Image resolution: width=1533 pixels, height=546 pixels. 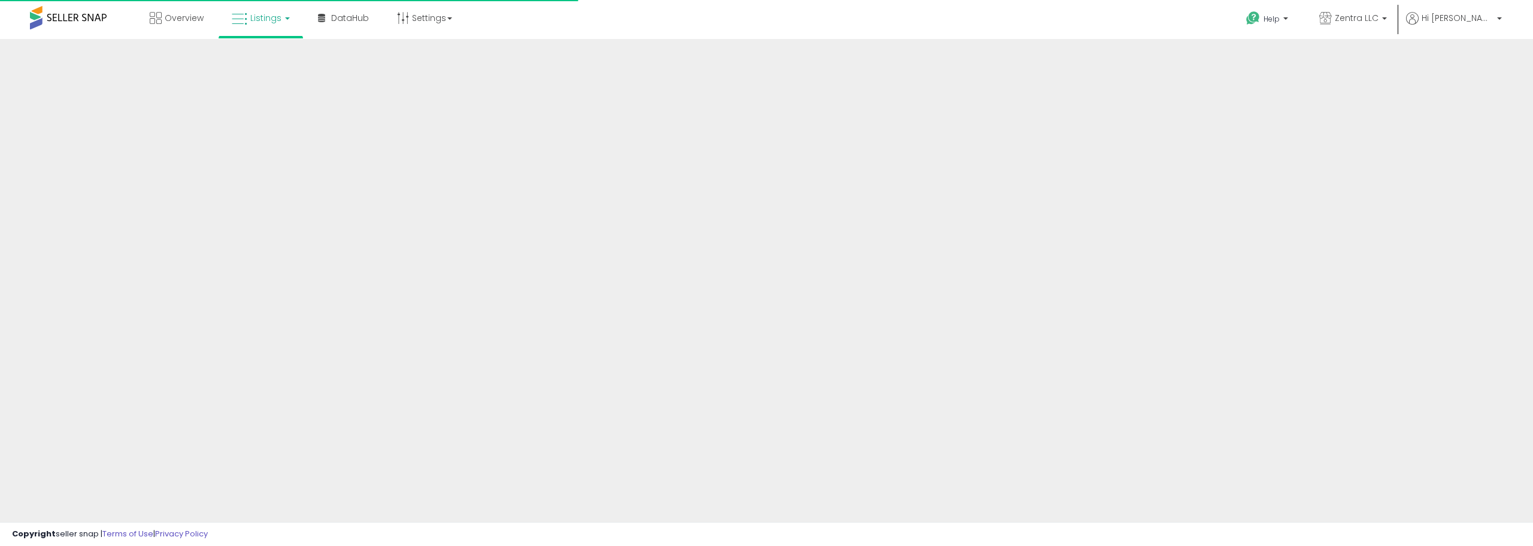 What do you see at coordinates (350, 18) in the screenshot?
I see `span: DataHub` at bounding box center [350, 18].